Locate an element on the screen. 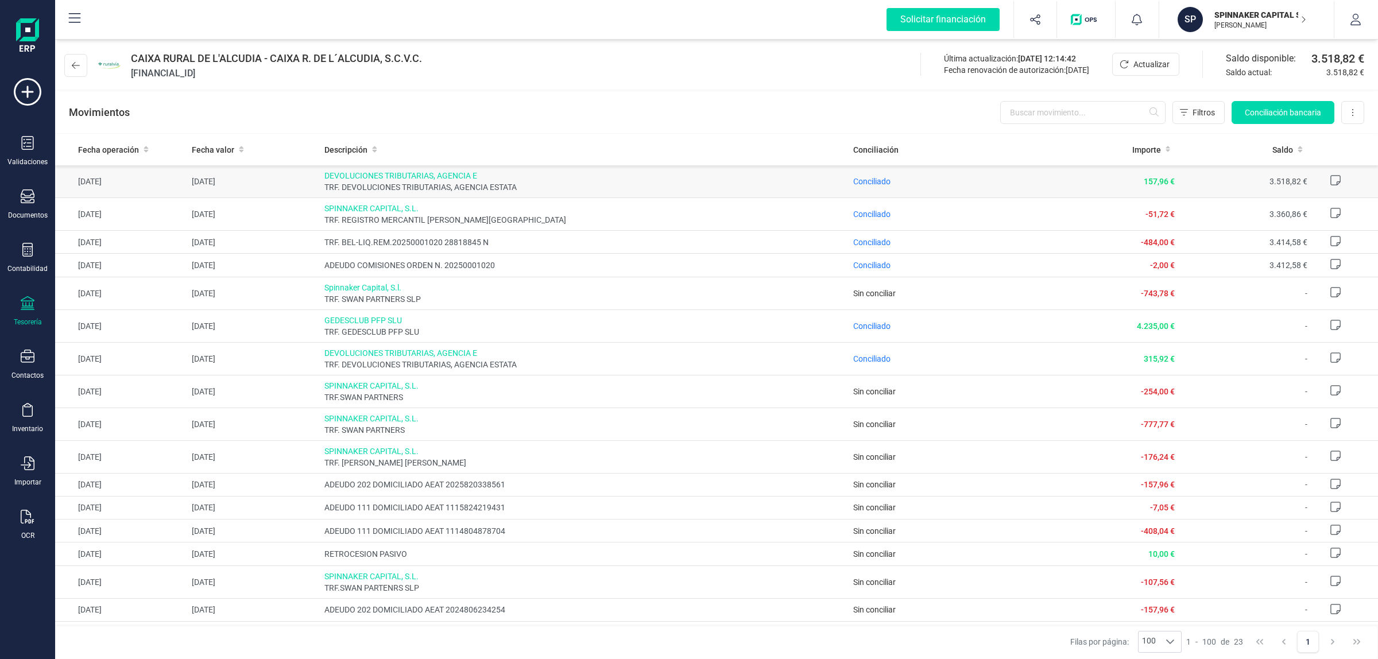 The image size is (1378, 659). span: -484,00 € is located at coordinates (1157, 242).